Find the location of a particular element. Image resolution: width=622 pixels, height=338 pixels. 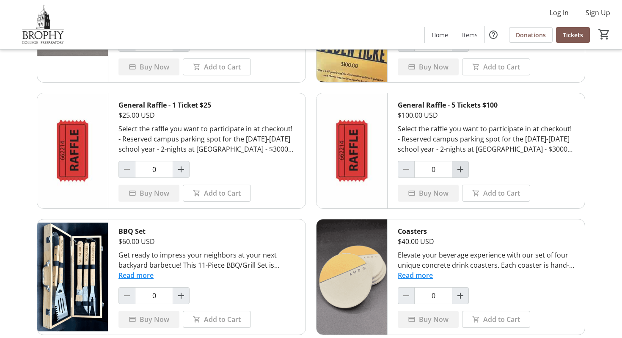

span: Log In is located at coordinates (559, 13).